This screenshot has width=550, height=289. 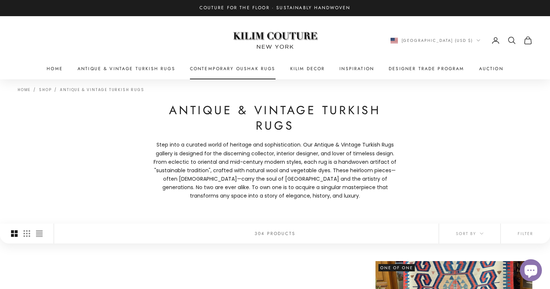 What do you see at coordinates (39, 234) in the screenshot?
I see `button: Switch to compact product images` at bounding box center [39, 234].